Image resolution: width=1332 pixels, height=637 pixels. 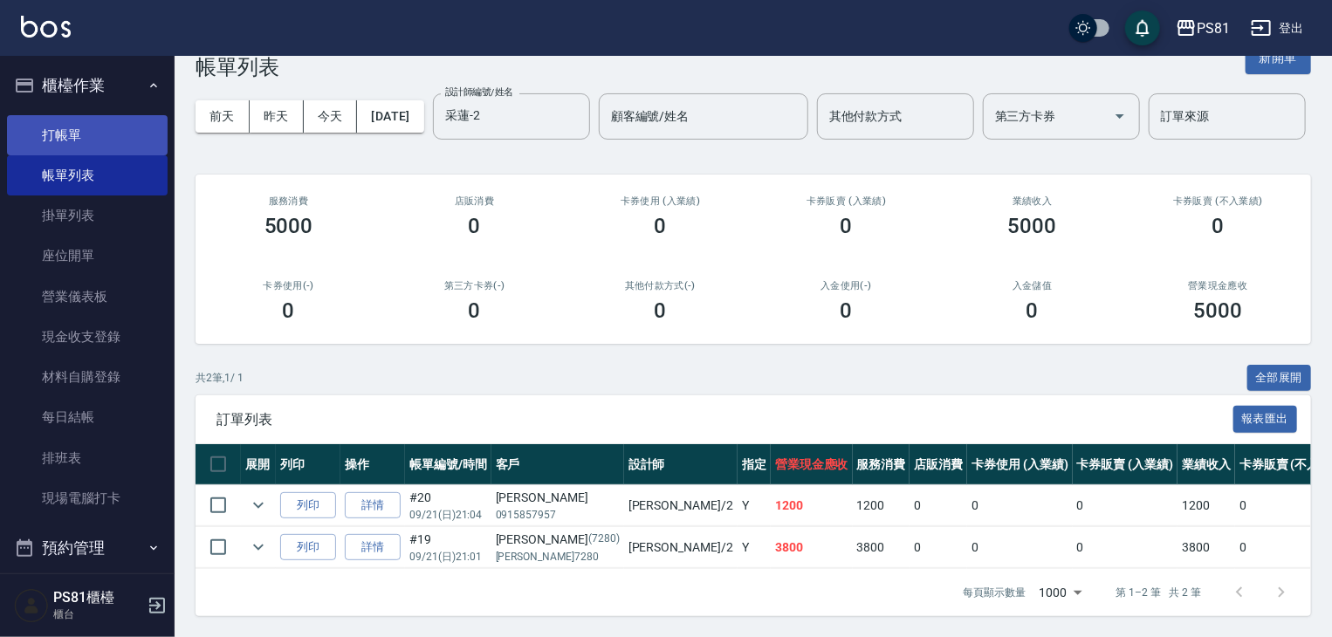 What do you see at coordinates (881, 464) in the screenshot?
I see `th: 服務消費` at bounding box center [881, 464].